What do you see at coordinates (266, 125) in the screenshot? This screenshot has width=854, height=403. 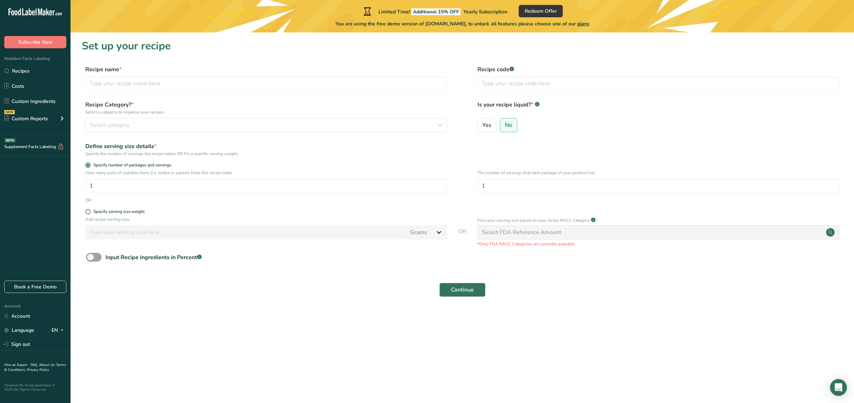 I see `button: Select category` at bounding box center [266, 125].